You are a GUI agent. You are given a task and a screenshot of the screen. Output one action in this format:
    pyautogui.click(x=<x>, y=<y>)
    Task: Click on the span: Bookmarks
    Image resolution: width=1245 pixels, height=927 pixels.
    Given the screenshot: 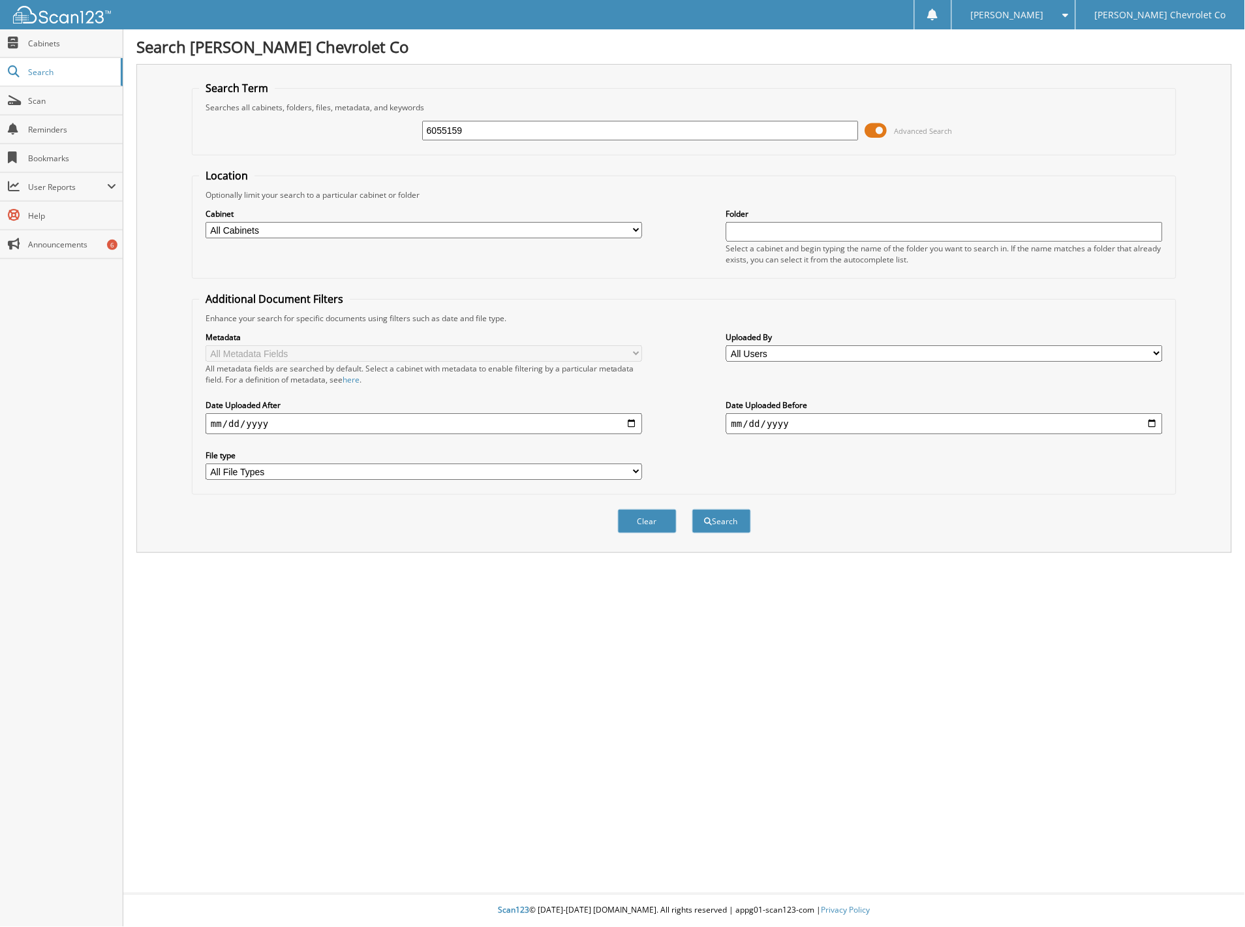 What is the action you would take?
    pyautogui.click(x=72, y=158)
    